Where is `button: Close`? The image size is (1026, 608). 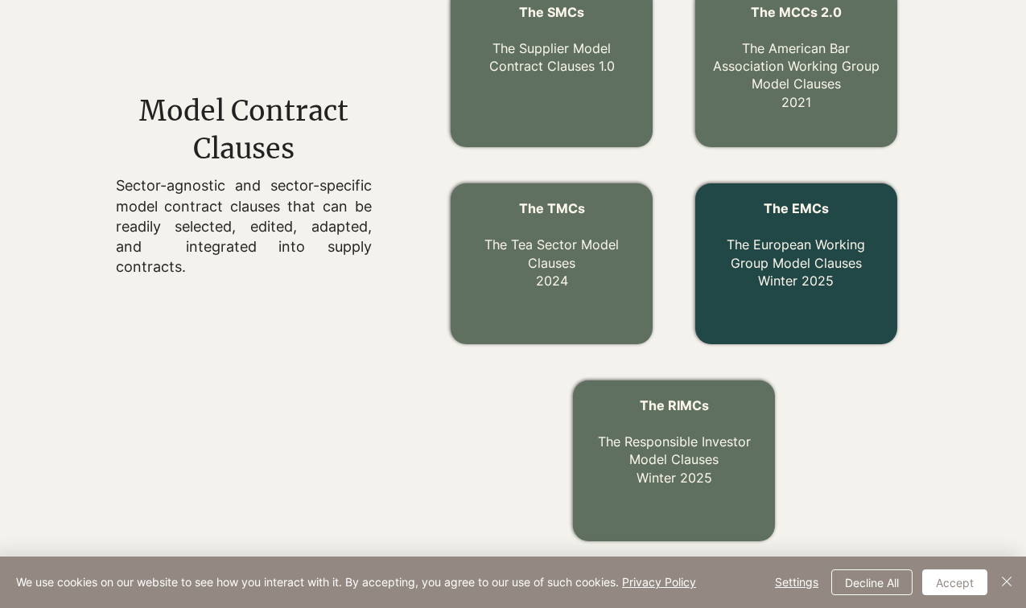
button: Close is located at coordinates (1006, 582).